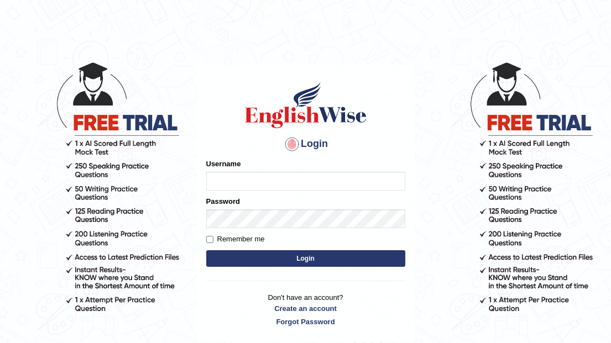  What do you see at coordinates (236, 239) in the screenshot?
I see `label: Remember me` at bounding box center [236, 239].